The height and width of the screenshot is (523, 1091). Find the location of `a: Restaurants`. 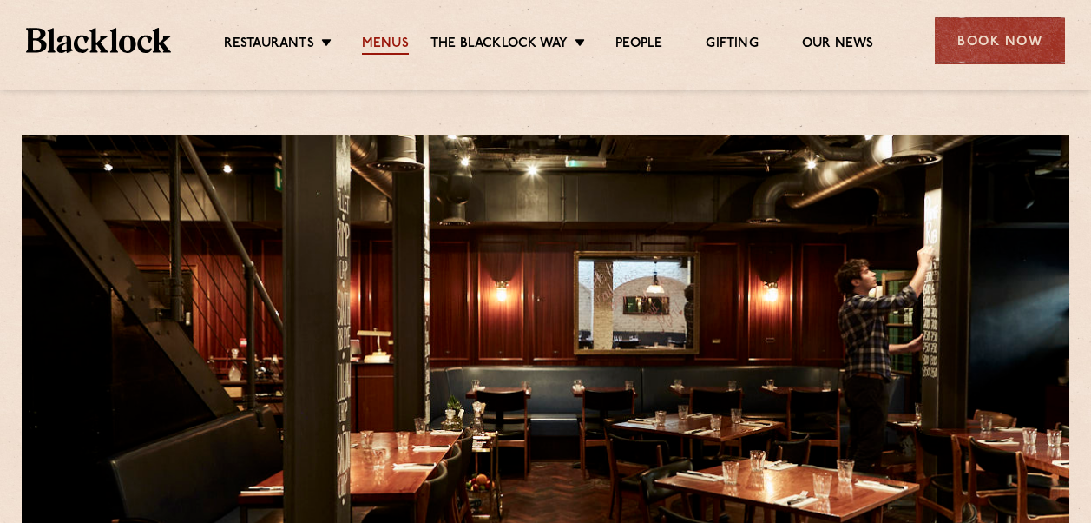

a: Restaurants is located at coordinates (269, 45).